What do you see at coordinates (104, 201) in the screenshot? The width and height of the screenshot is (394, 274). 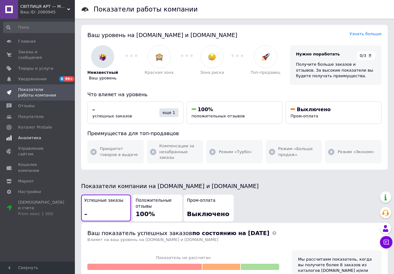 I see `span: Успешные заказы` at bounding box center [104, 201].